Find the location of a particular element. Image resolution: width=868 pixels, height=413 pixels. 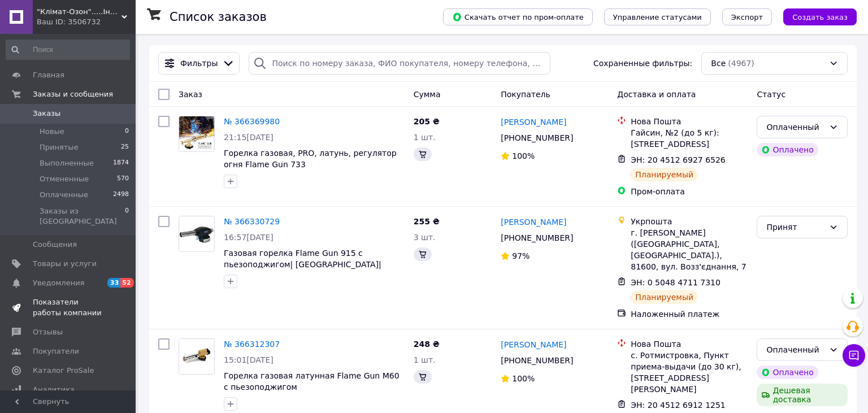

span: Статус is located at coordinates (771, 94).